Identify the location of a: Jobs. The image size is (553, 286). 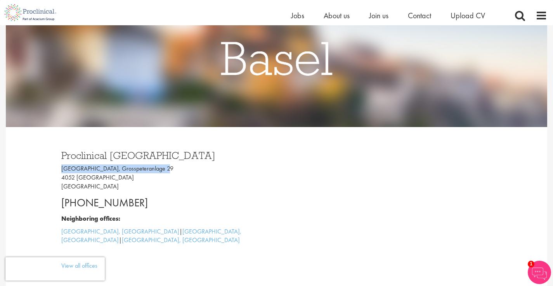
(298, 16).